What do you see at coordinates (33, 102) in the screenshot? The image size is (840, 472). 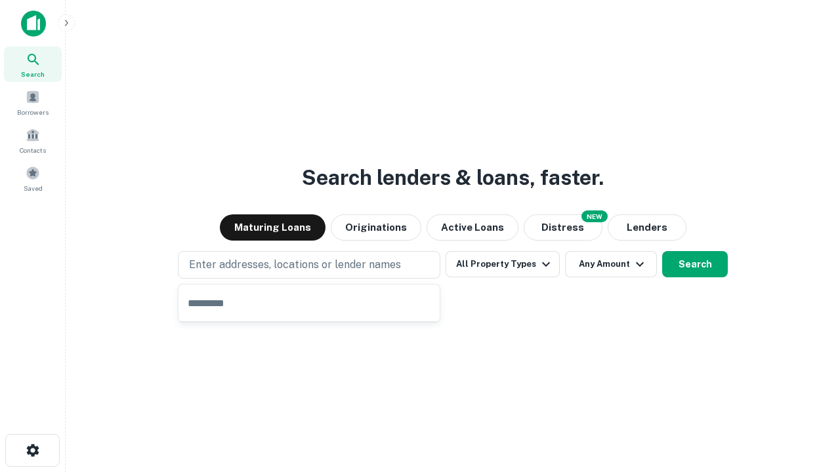 I see `div: Borrowers` at bounding box center [33, 102].